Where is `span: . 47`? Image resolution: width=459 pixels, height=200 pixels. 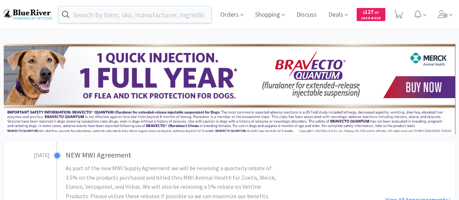 span: . 47 is located at coordinates (376, 12).